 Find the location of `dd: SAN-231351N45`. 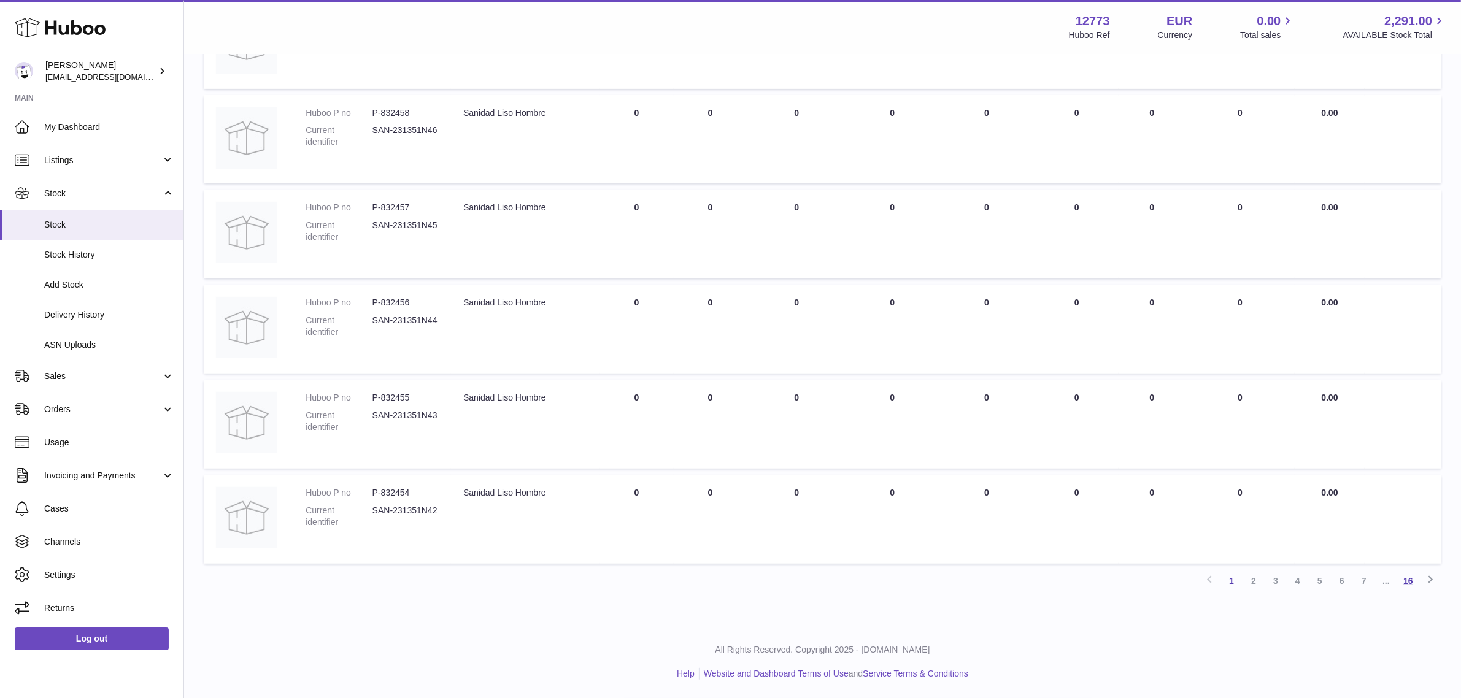

dd: SAN-231351N45 is located at coordinates (406, 231).